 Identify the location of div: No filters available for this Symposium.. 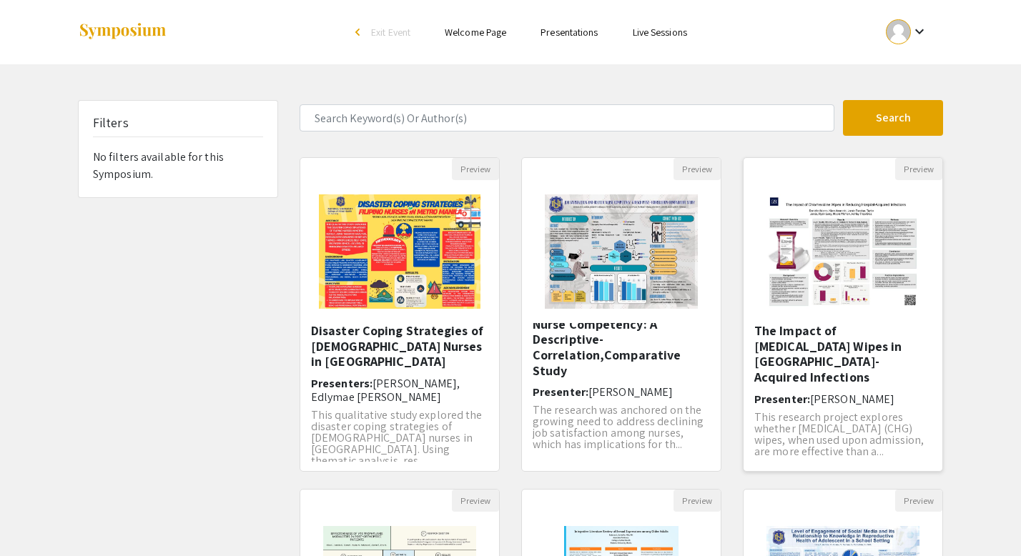
(178, 149).